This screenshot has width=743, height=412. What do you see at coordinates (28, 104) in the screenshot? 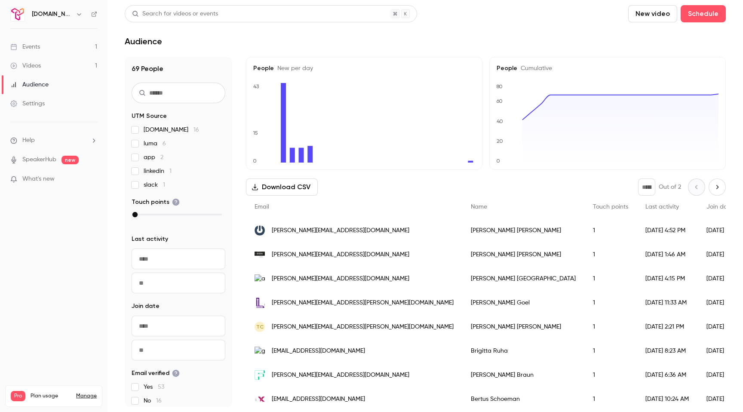
I see `div: Settings` at bounding box center [28, 104].